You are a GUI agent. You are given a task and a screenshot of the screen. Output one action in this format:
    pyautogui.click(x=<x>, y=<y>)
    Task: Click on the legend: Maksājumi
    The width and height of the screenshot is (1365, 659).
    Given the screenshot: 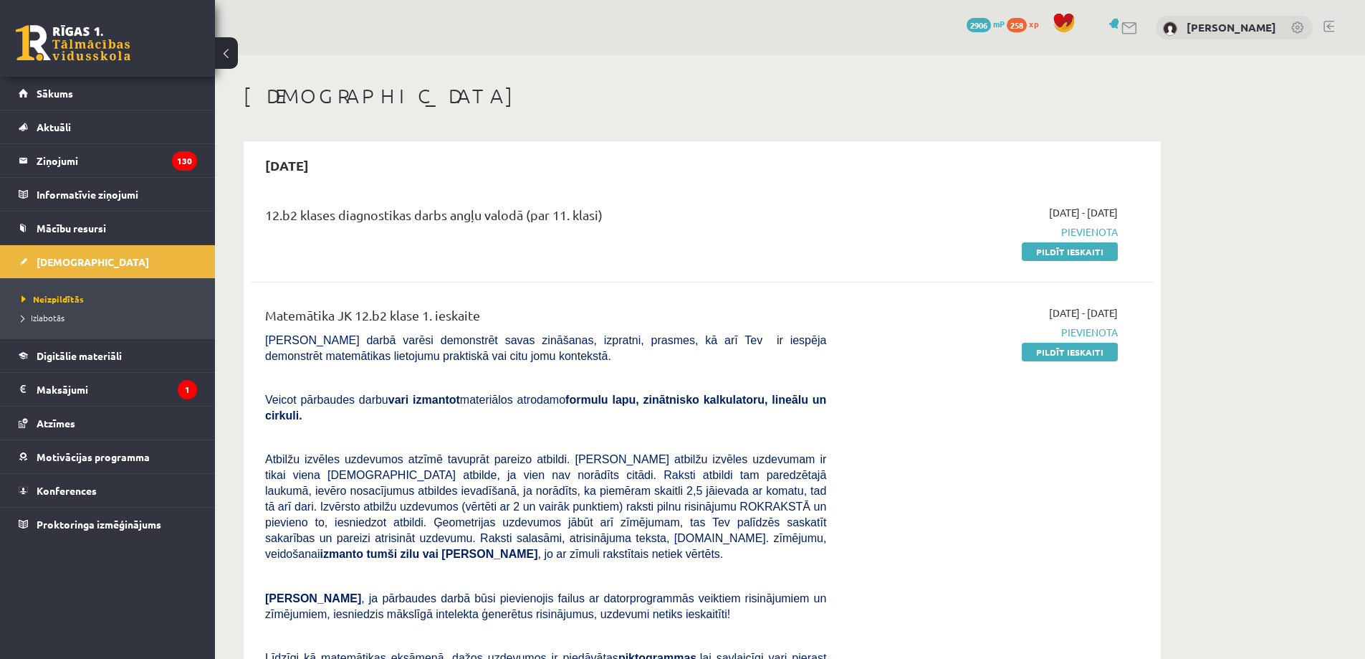 What is the action you would take?
    pyautogui.click(x=117, y=389)
    